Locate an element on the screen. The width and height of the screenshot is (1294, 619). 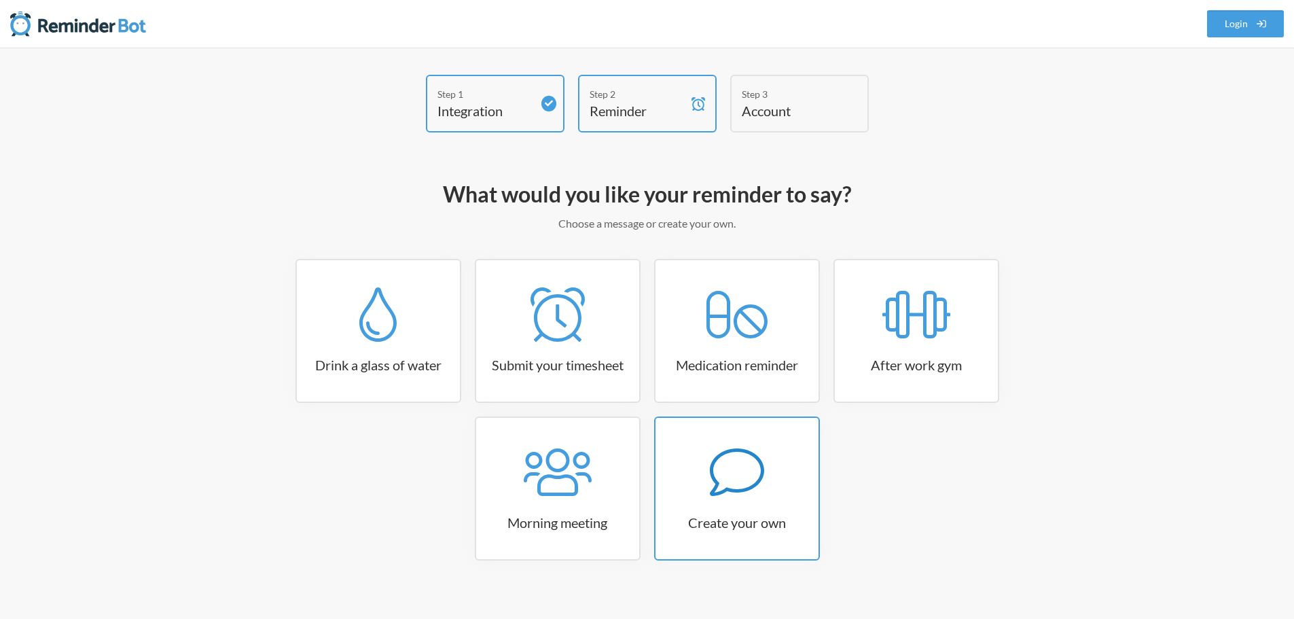
div: Step 3 is located at coordinates (789, 94).